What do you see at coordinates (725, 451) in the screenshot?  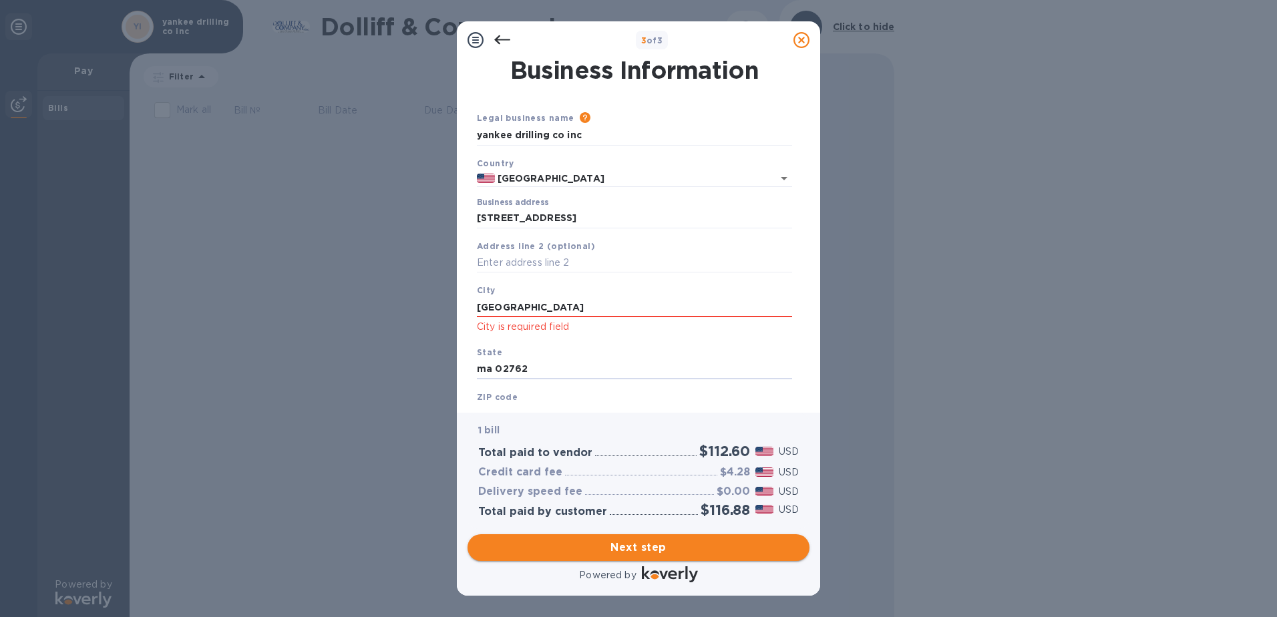 I see `h2: $112.60` at bounding box center [725, 451].